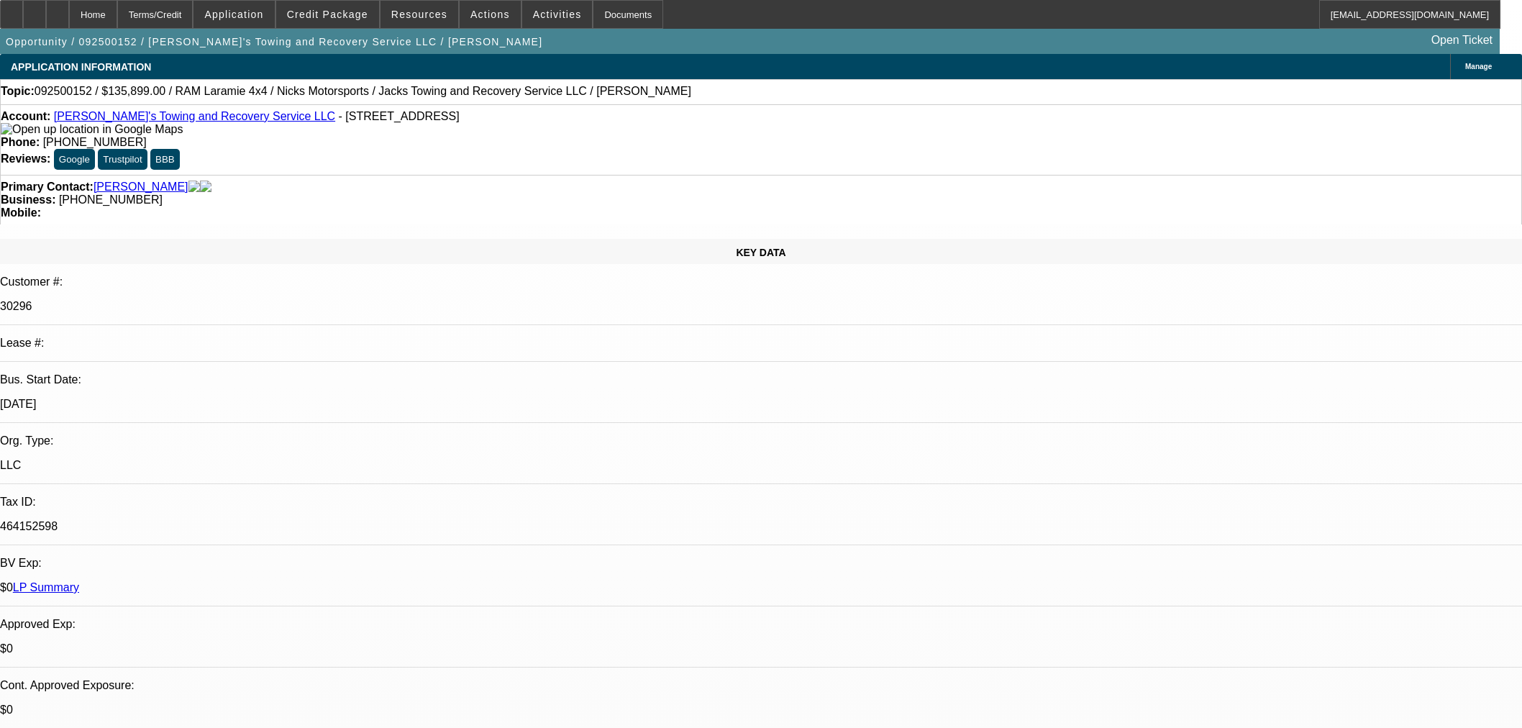 Image resolution: width=1522 pixels, height=728 pixels. Describe the element at coordinates (1462, 40) in the screenshot. I see `a: Open Ticket` at that location.